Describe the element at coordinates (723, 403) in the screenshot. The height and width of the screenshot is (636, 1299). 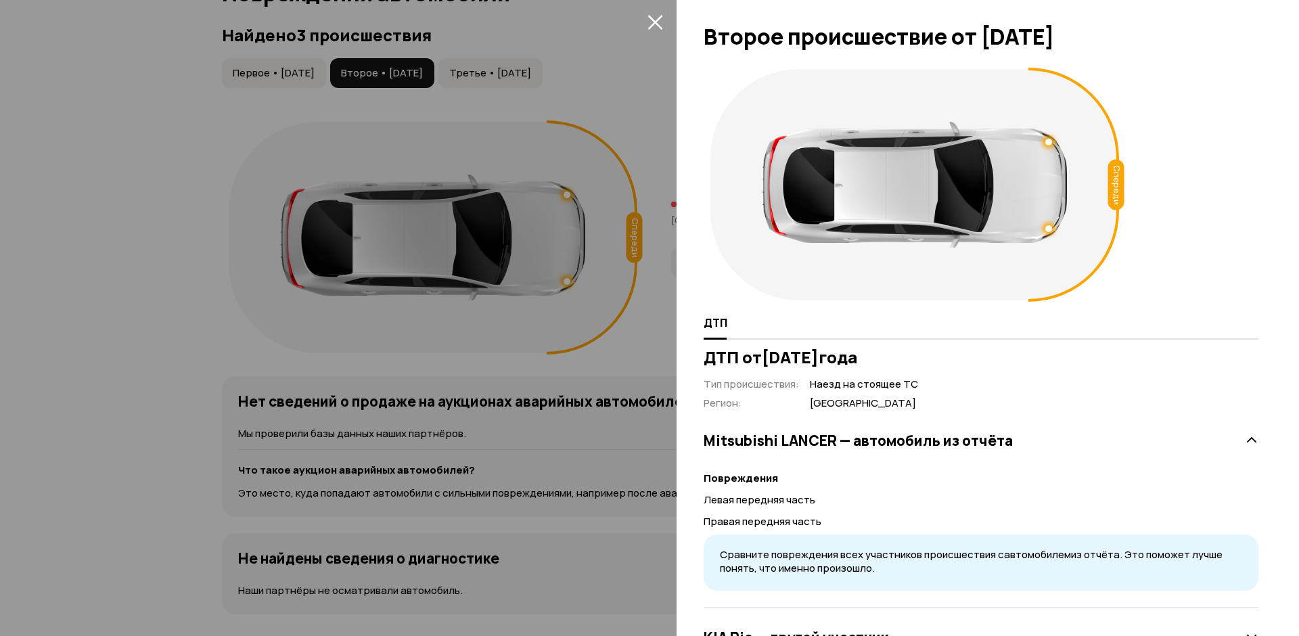
I see `span: Регион :` at that location.